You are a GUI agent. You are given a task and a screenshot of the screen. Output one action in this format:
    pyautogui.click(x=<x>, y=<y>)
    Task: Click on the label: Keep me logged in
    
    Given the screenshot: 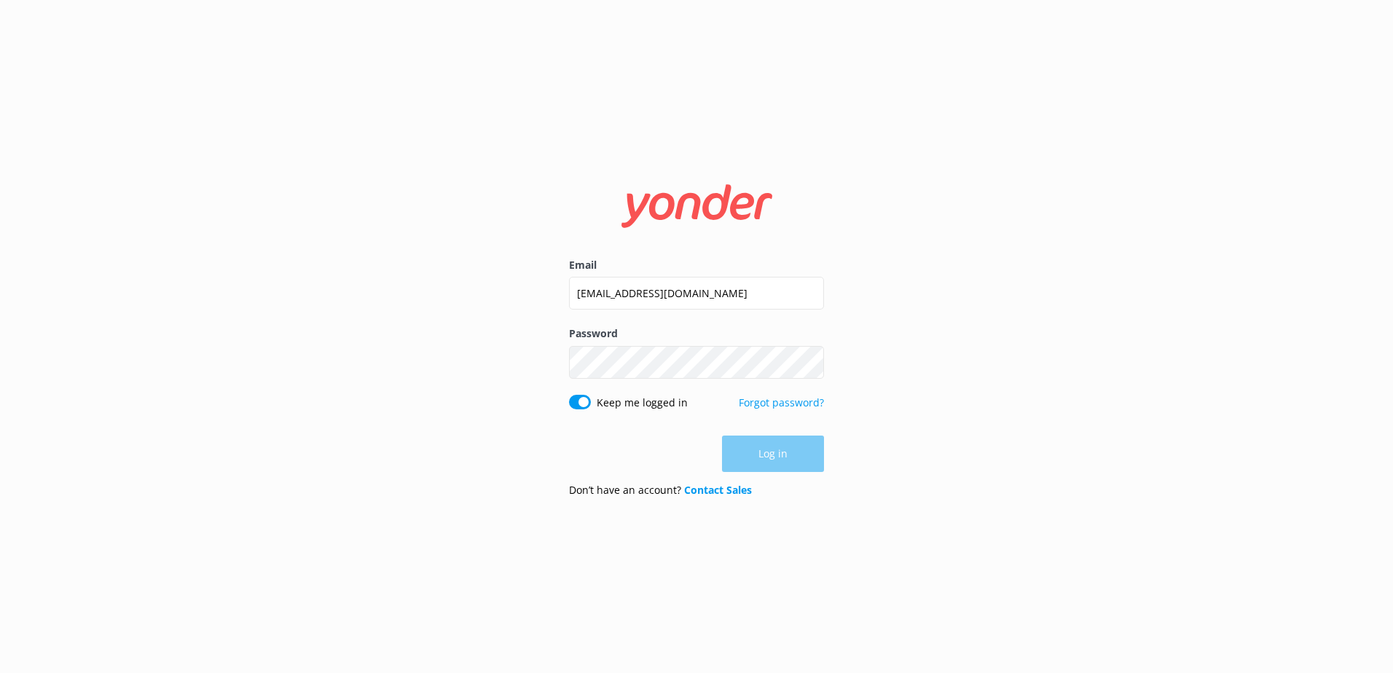 What is the action you would take?
    pyautogui.click(x=642, y=403)
    